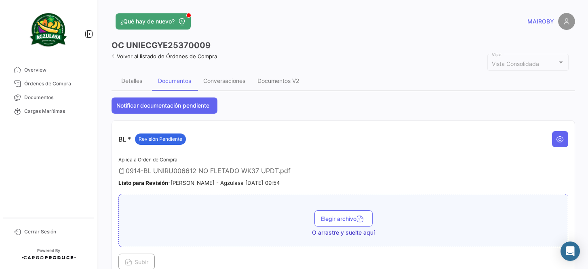  I want to click on span: Documentos, so click(56, 97).